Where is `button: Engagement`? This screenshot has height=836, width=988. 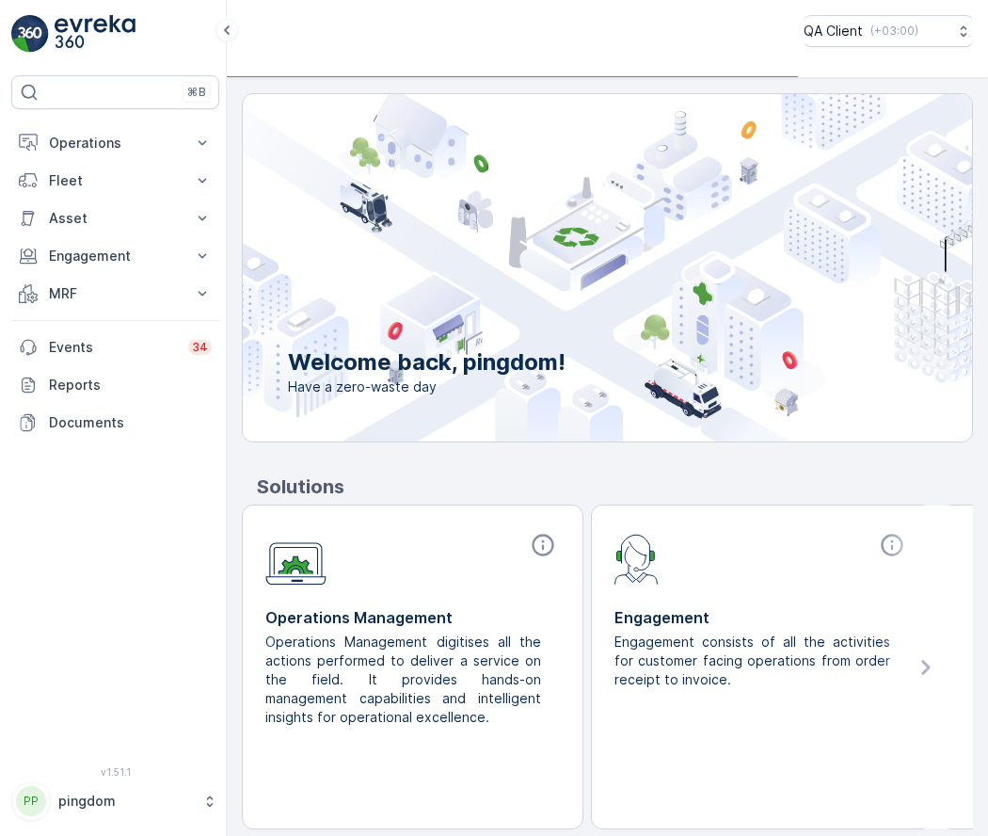
button: Engagement is located at coordinates (115, 256).